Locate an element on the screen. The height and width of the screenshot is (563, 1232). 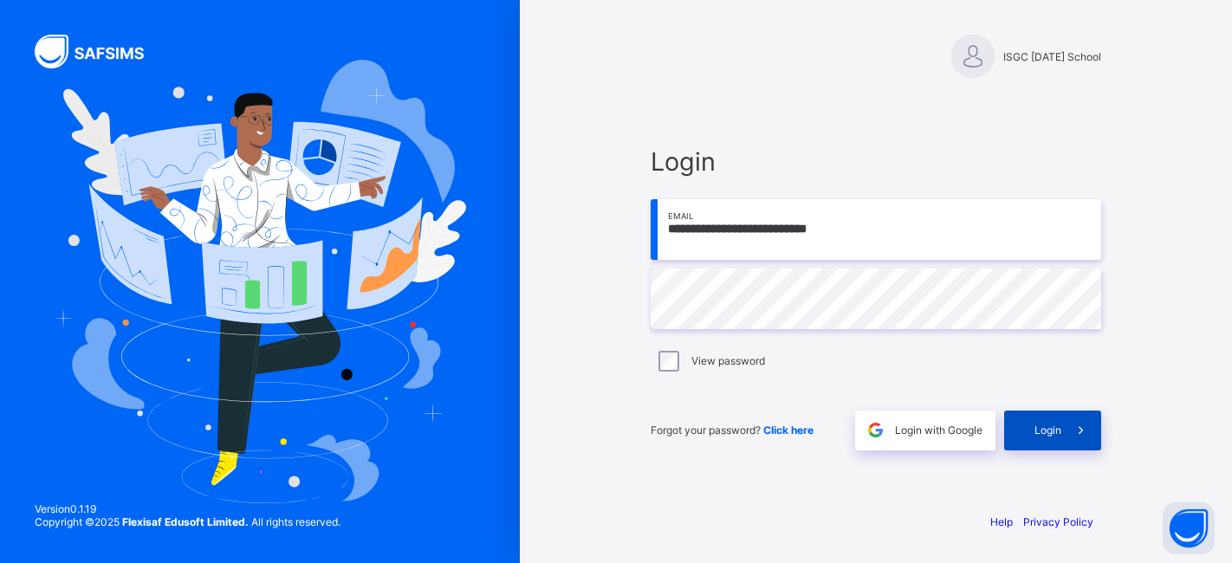
img: Hero Image is located at coordinates (260, 282).